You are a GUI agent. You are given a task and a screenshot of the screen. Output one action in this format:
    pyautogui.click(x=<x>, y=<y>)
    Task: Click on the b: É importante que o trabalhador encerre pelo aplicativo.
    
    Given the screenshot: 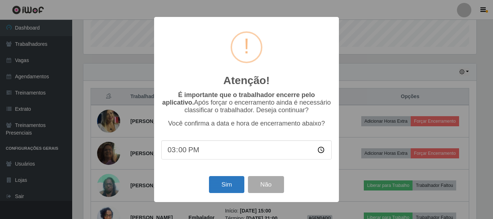 What is the action you would take?
    pyautogui.click(x=238, y=99)
    